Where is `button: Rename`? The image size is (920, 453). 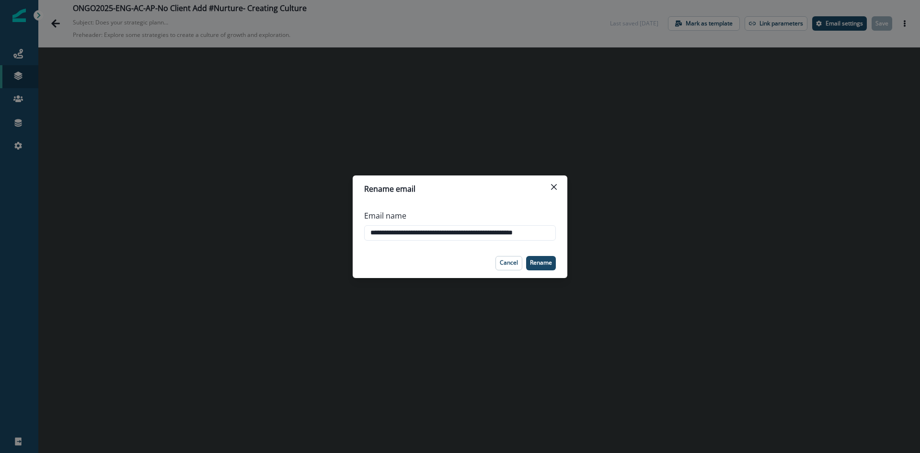 button: Rename is located at coordinates (541, 263).